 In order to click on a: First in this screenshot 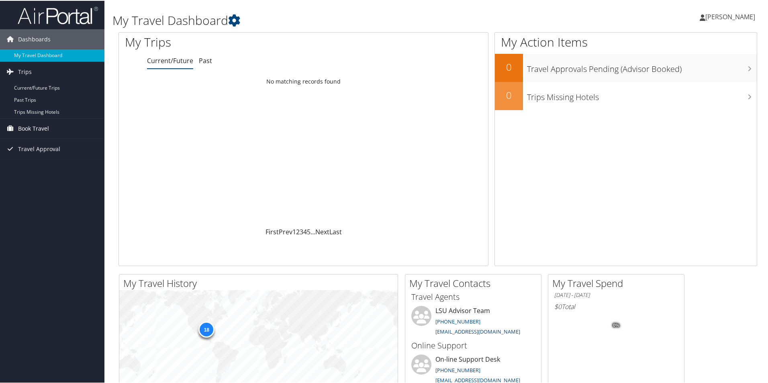, I will do `click(272, 231)`.